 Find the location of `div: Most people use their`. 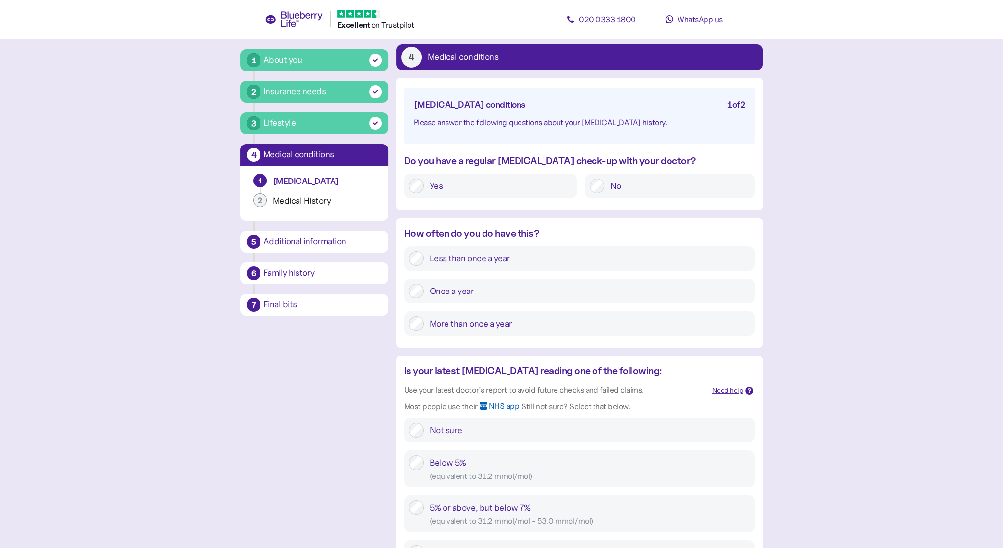

div: Most people use their is located at coordinates (441, 407).